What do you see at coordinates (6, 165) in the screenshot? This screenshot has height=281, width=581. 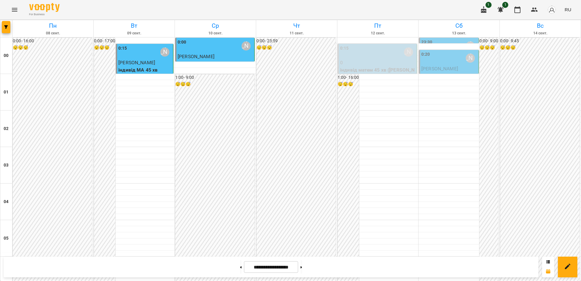 I see `h6: 03` at bounding box center [6, 165].